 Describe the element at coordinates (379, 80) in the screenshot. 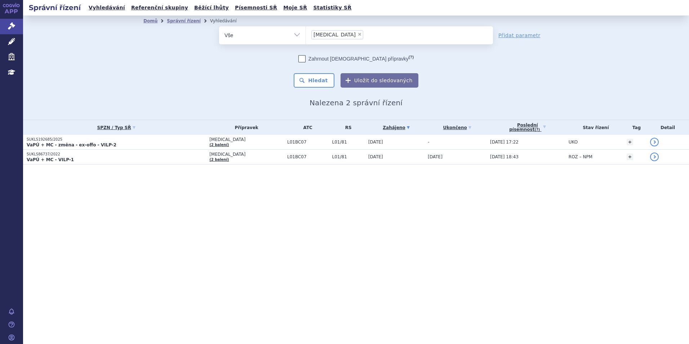

I see `button: Uložit do sledovaných` at that location.